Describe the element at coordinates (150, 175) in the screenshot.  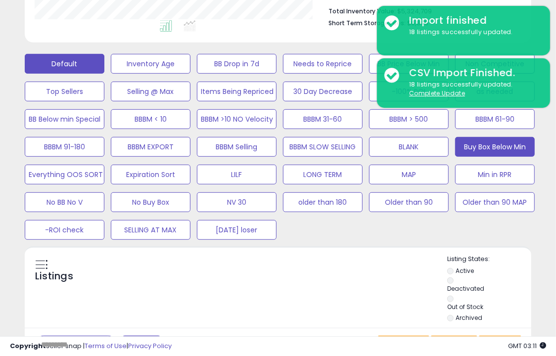
I see `button: Expiration Sort` at that location.